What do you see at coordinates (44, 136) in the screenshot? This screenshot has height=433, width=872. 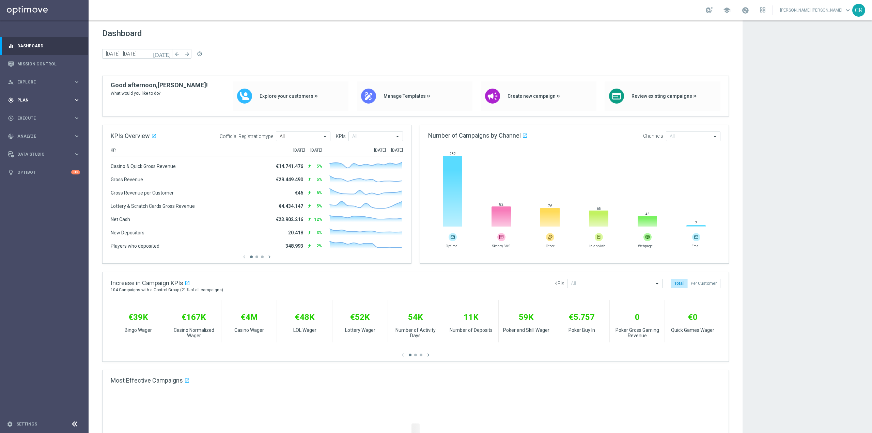 I see `div: track_changes Analyze keyboard_arrow_right` at bounding box center [44, 136].